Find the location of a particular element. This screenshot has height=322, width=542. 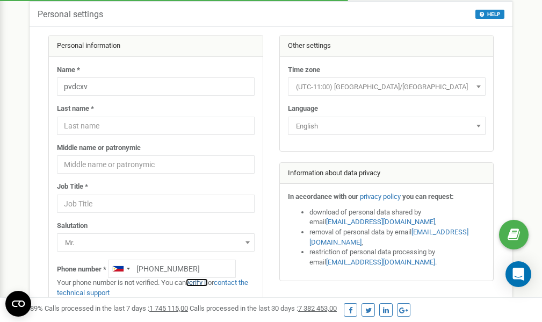

strong: you can request: is located at coordinates (428, 196).